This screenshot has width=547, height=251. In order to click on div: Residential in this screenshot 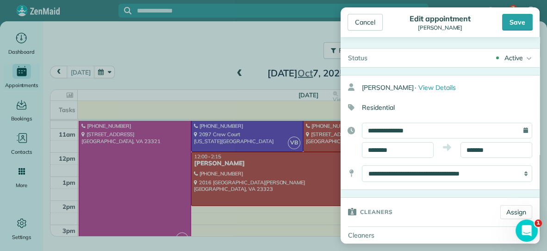, I will do `click(436, 107)`.